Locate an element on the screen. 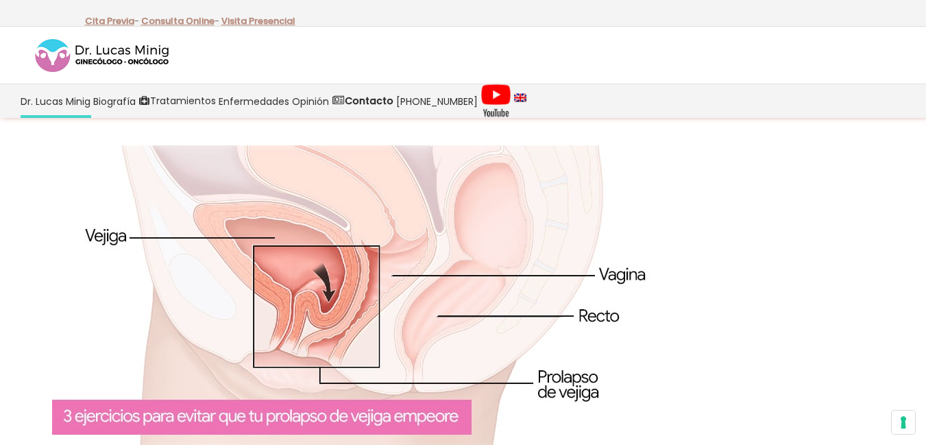  strong: Contacto is located at coordinates (369, 101).